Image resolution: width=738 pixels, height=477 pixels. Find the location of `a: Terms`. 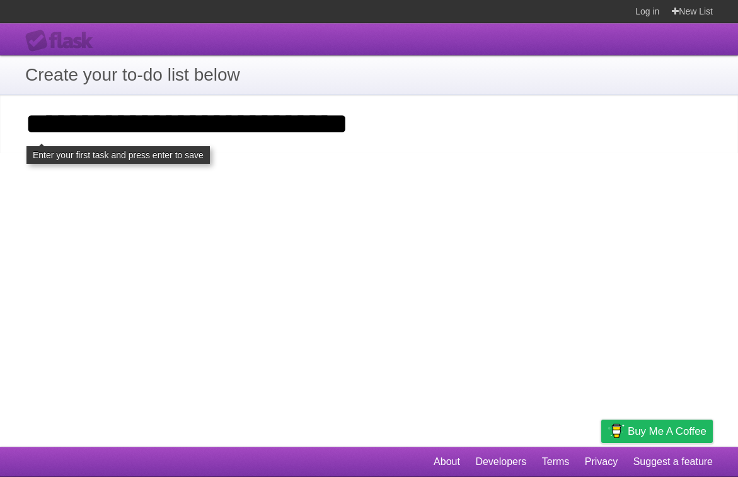

a: Terms is located at coordinates (556, 462).